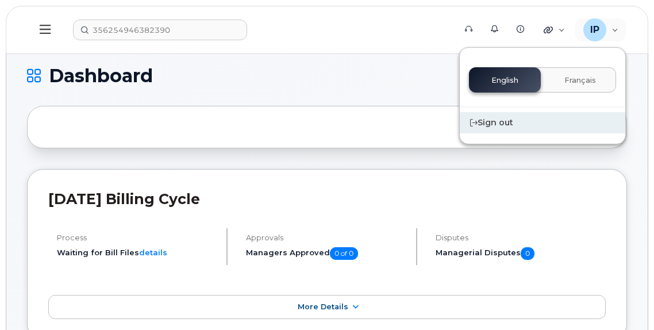  I want to click on span: Dashboard, so click(101, 76).